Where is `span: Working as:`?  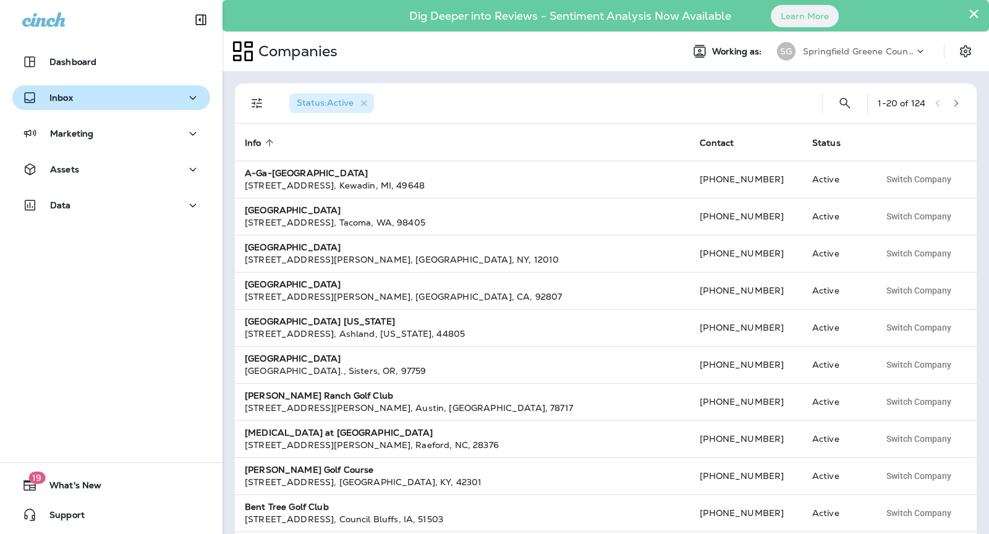
span: Working as: is located at coordinates (738, 51).